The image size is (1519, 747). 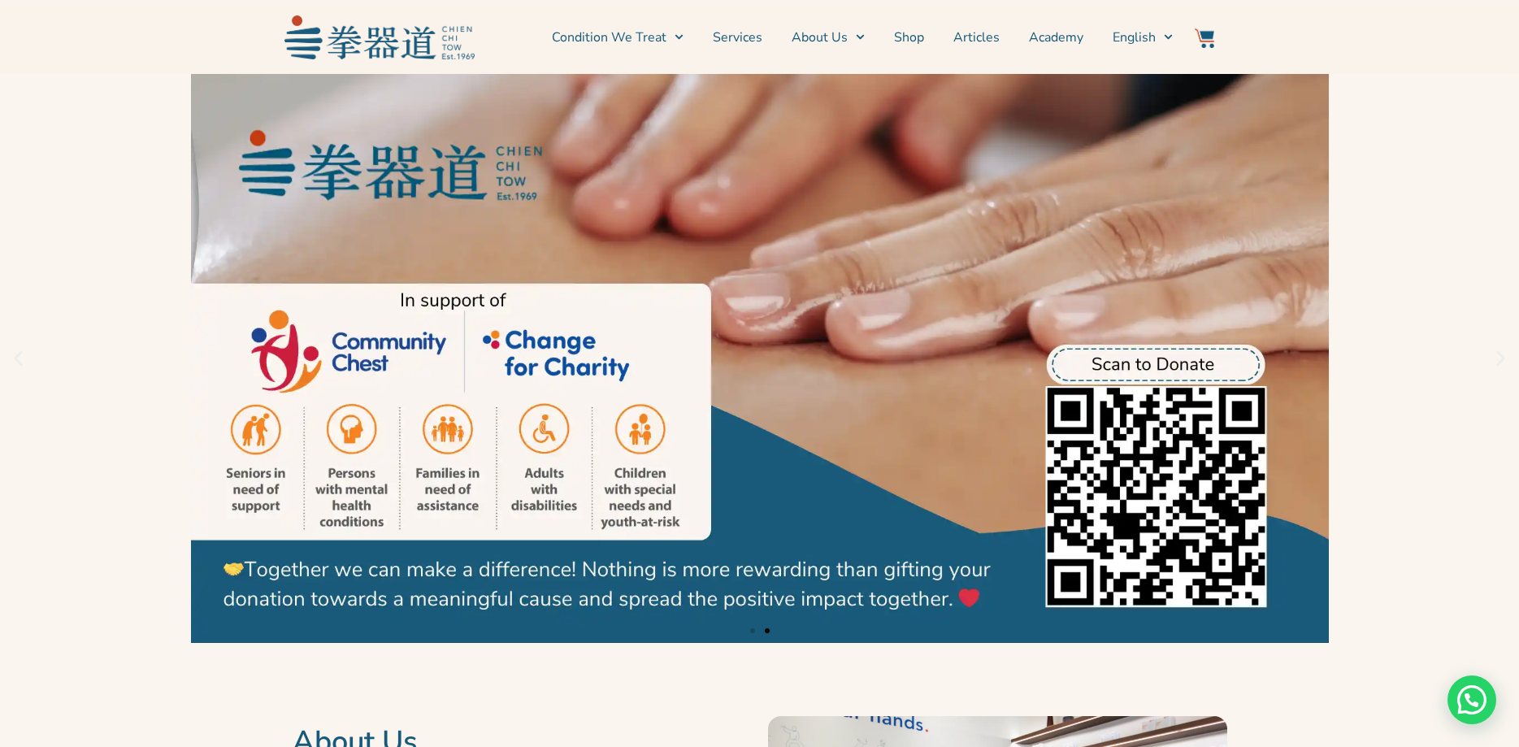 What do you see at coordinates (1500, 358) in the screenshot?
I see `div: Next slide` at bounding box center [1500, 358].